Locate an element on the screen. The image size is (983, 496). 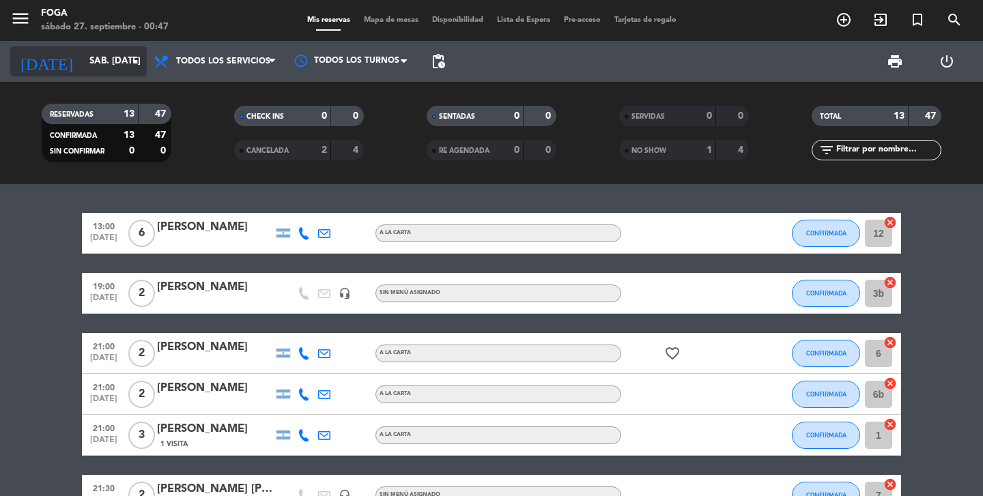
span: Sin menú asignado is located at coordinates (410, 293).